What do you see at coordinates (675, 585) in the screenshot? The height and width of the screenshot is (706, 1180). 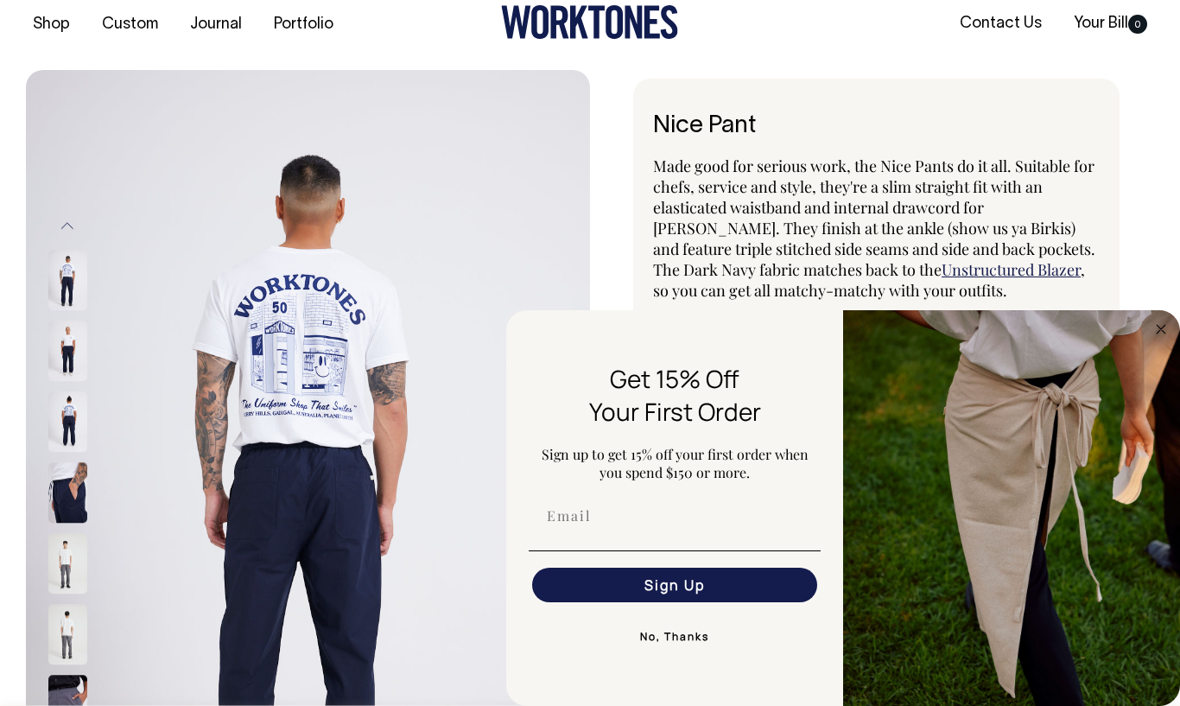 I see `button: Sign Up` at bounding box center [675, 585].